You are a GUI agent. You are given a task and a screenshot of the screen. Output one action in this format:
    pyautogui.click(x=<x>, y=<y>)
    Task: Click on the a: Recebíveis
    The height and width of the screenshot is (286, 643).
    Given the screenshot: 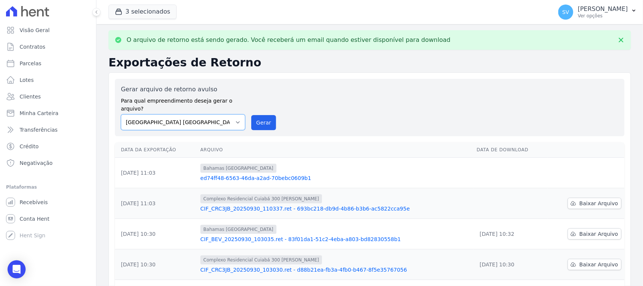 What is the action you would take?
    pyautogui.click(x=48, y=202)
    